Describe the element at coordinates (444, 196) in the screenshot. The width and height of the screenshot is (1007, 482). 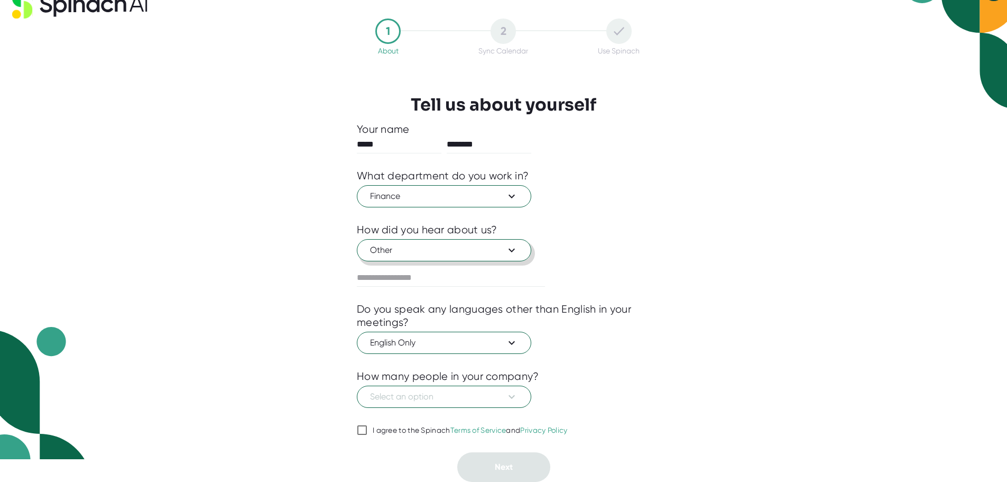
I see `span: Finance` at that location.